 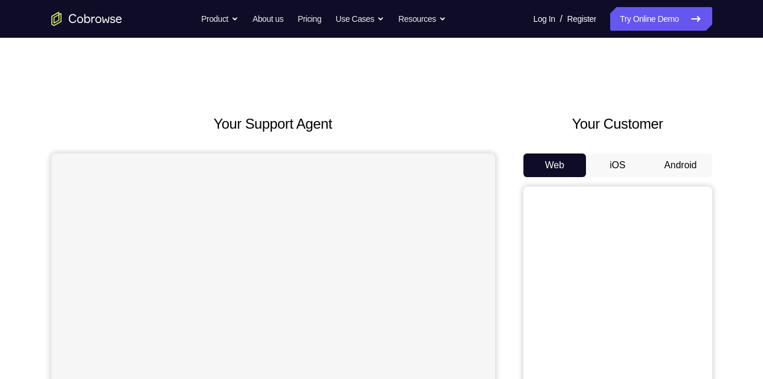 I want to click on button: Android, so click(x=680, y=165).